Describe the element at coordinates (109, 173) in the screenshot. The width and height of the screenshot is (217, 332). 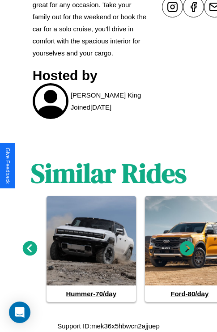
I see `h1: Similar Rides` at that location.